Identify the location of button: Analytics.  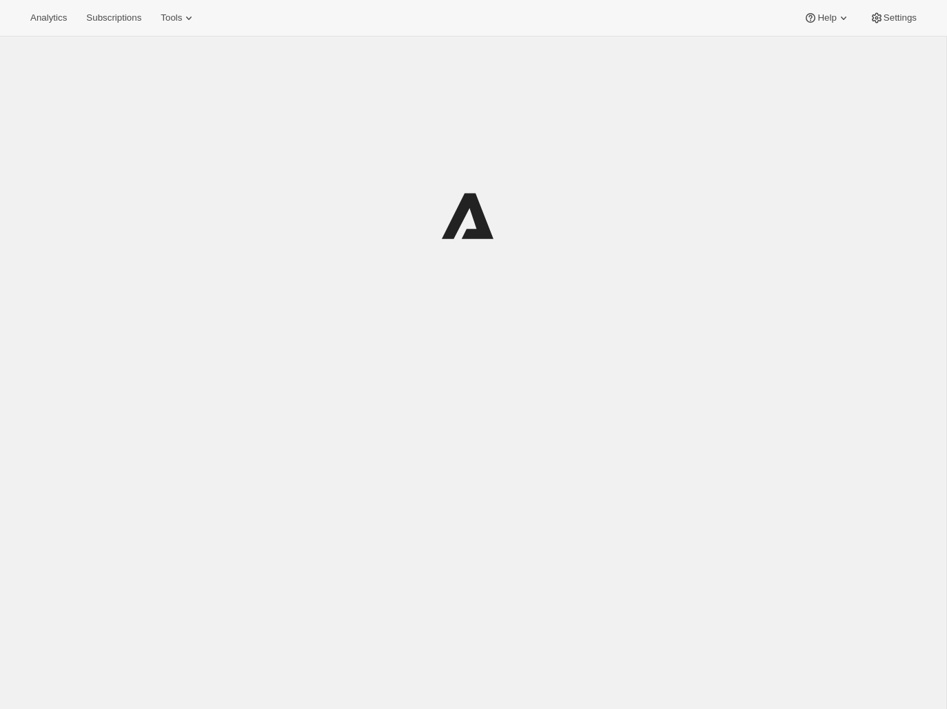
(48, 18).